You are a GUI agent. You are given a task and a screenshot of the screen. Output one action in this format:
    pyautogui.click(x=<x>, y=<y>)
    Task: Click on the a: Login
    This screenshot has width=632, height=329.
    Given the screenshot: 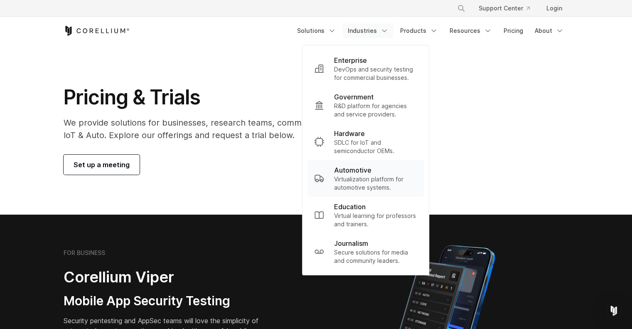 What is the action you would take?
    pyautogui.click(x=554, y=8)
    